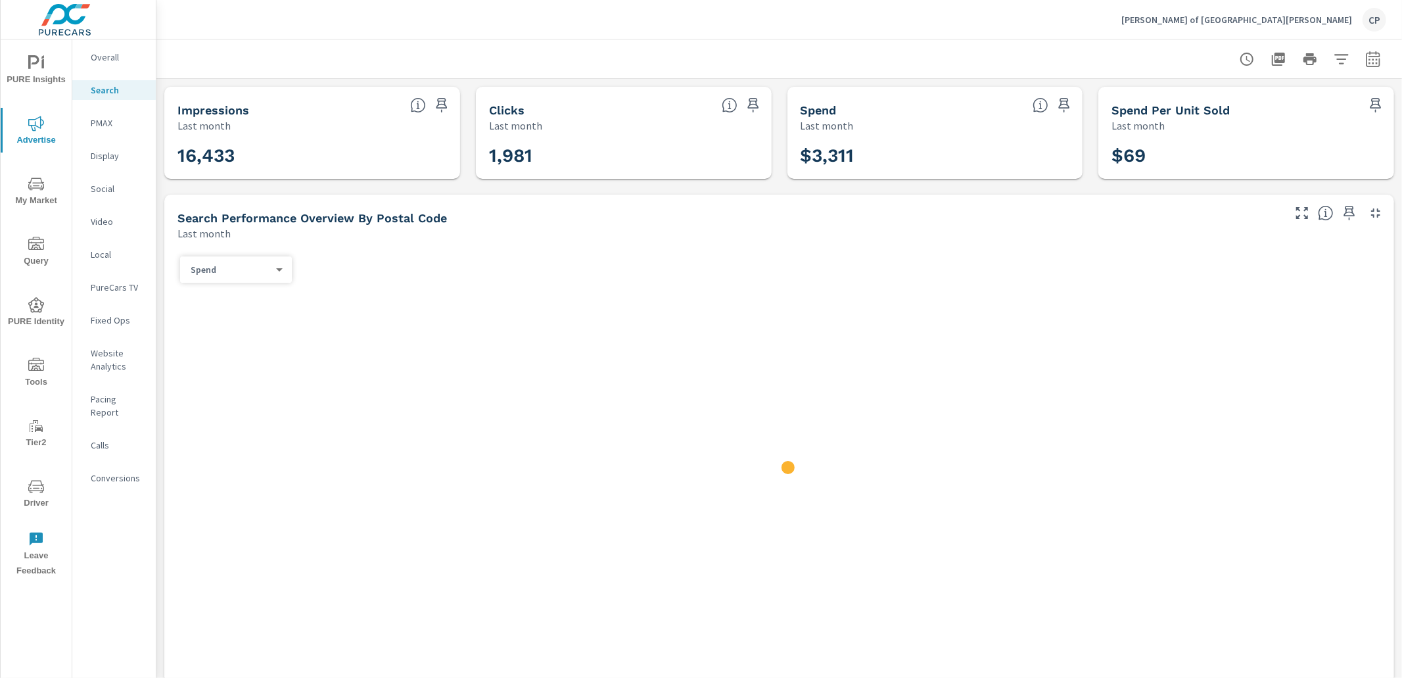  I want to click on span: Query, so click(36, 252).